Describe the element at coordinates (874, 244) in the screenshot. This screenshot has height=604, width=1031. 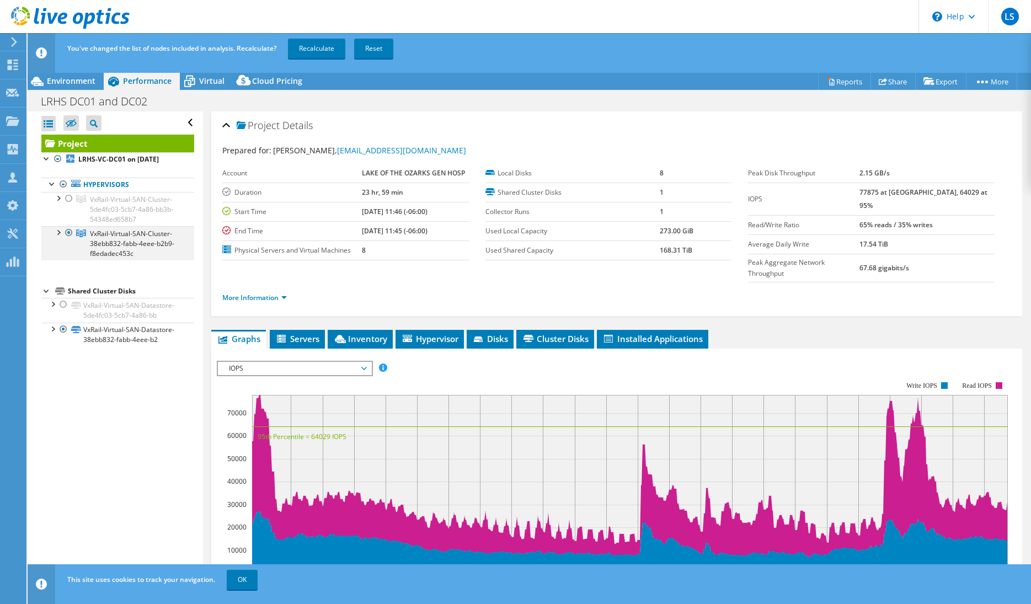
I see `b: 17.54 TiB` at that location.